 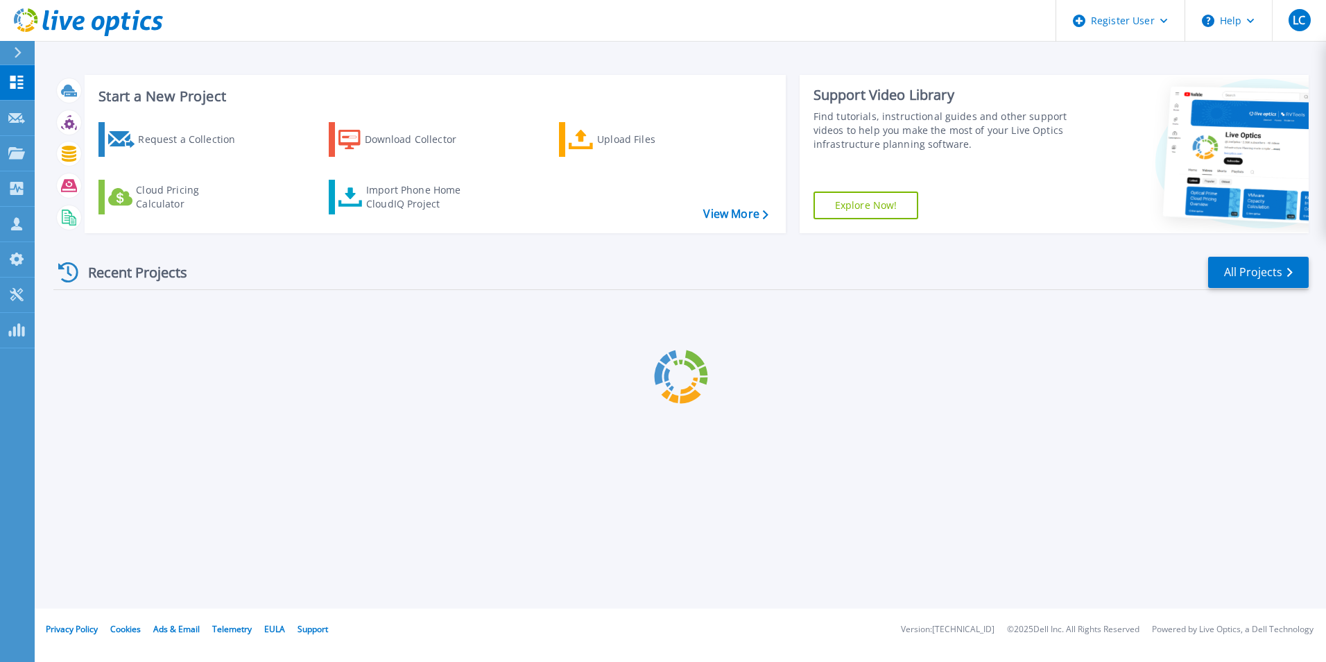 What do you see at coordinates (653, 139) in the screenshot?
I see `div: Upload Files` at bounding box center [653, 139].